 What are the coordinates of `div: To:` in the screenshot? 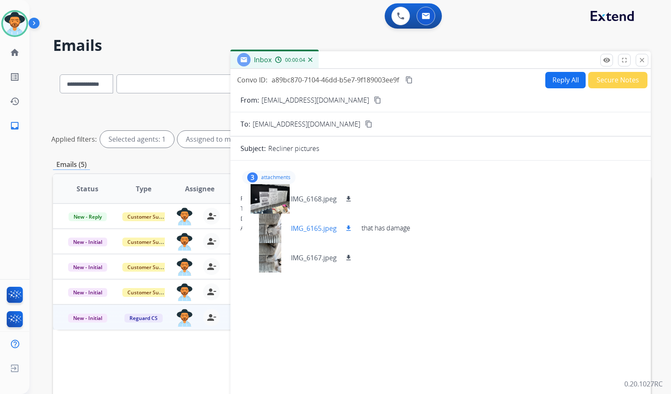 It's located at (441, 209).